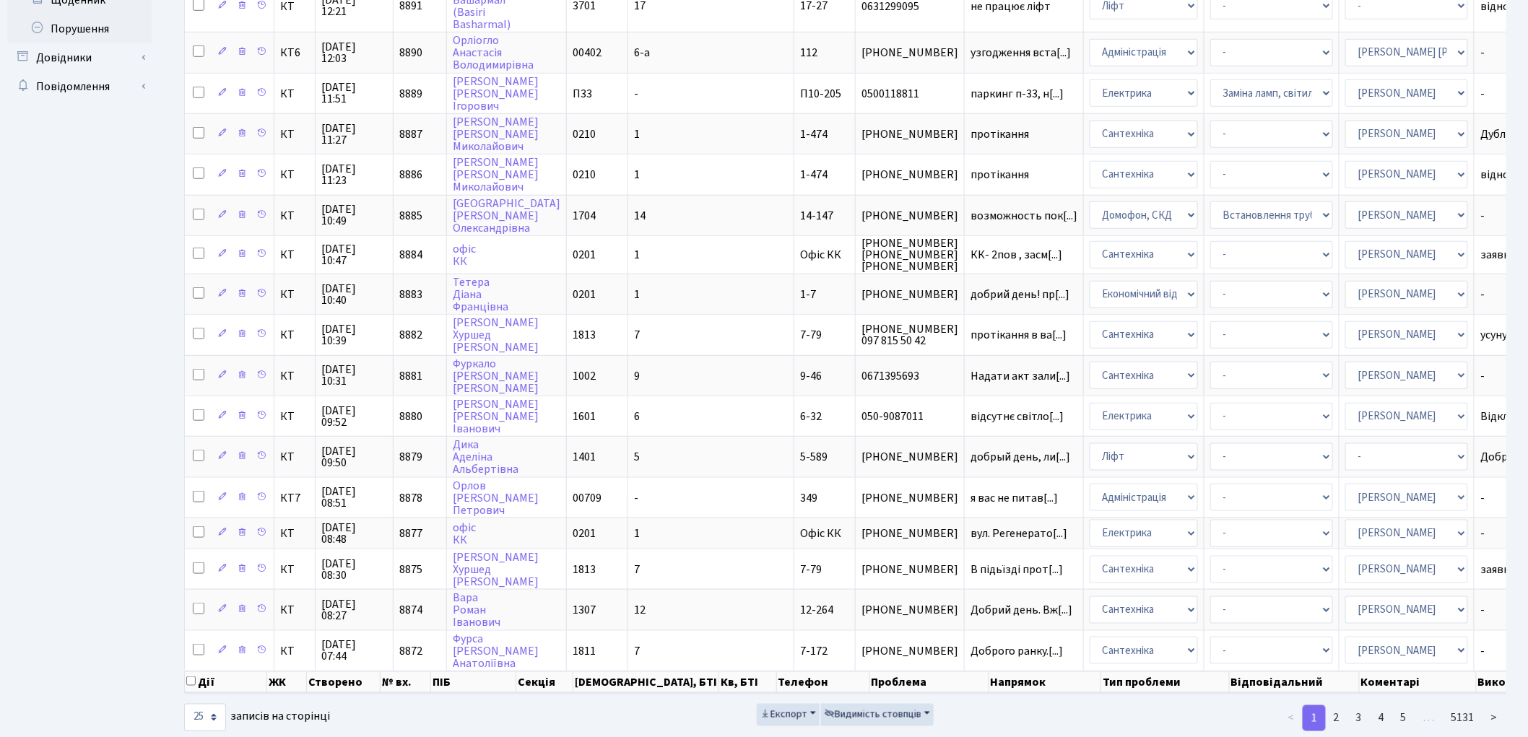 The height and width of the screenshot is (737, 1528). Describe the element at coordinates (637, 457) in the screenshot. I see `span: 5` at that location.